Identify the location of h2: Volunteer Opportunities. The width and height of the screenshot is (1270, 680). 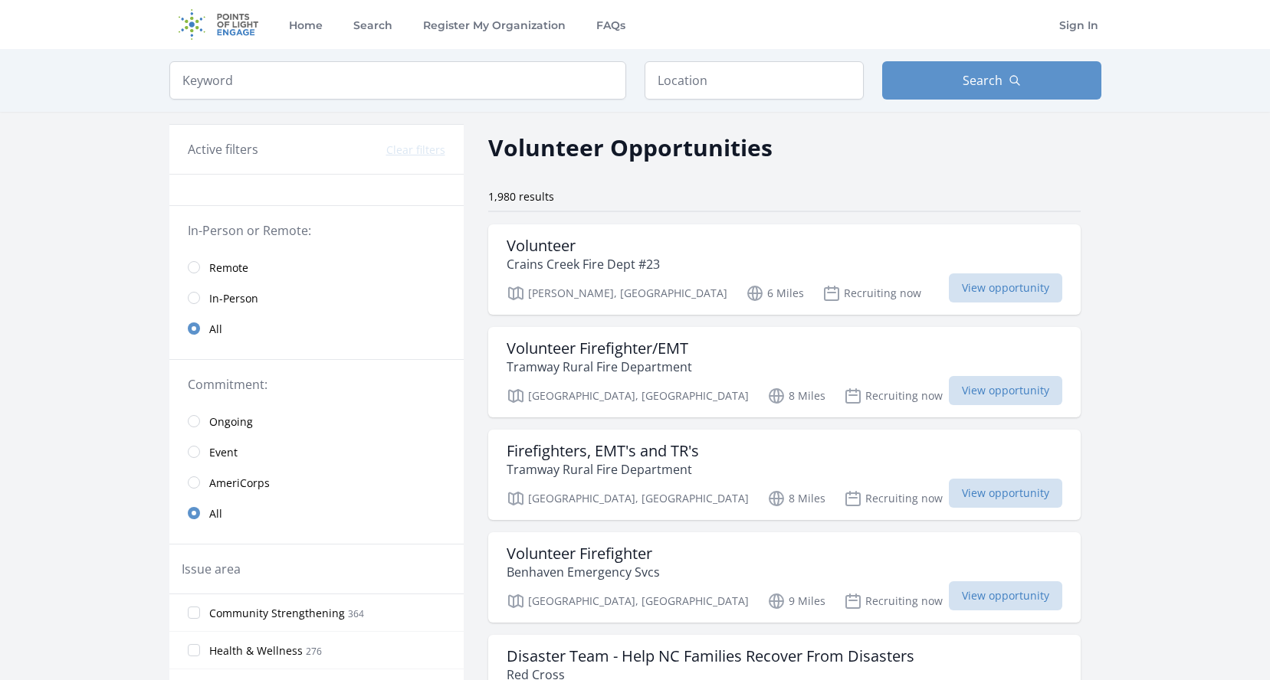
(630, 147).